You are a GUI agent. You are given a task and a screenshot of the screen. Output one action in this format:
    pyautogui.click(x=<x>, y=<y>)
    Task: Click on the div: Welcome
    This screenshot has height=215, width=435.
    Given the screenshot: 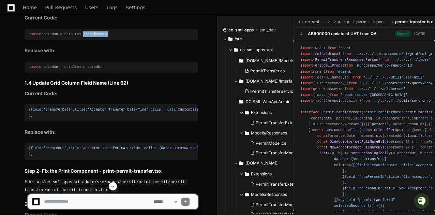 What is the action you would take?
    pyautogui.click(x=65, y=33)
    